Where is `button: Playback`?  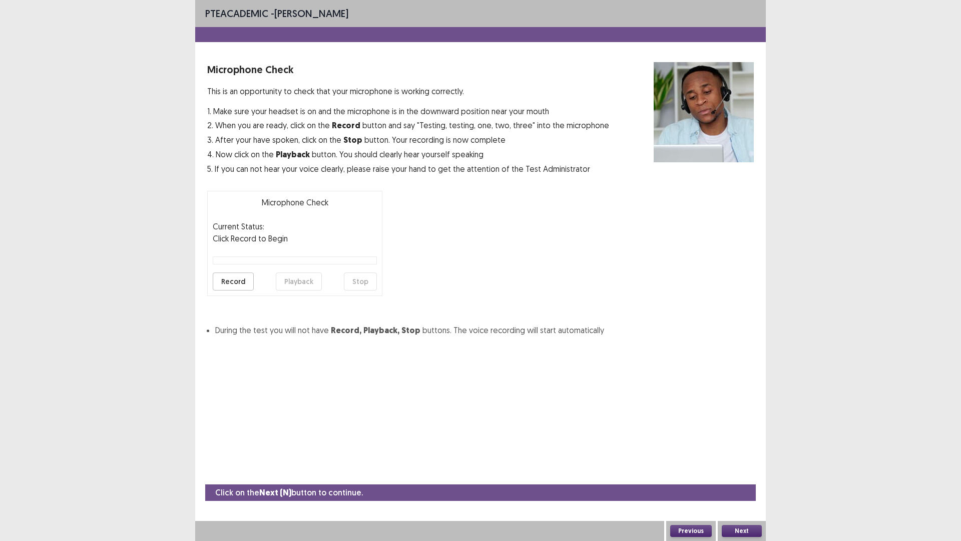 button: Playback is located at coordinates (299, 281).